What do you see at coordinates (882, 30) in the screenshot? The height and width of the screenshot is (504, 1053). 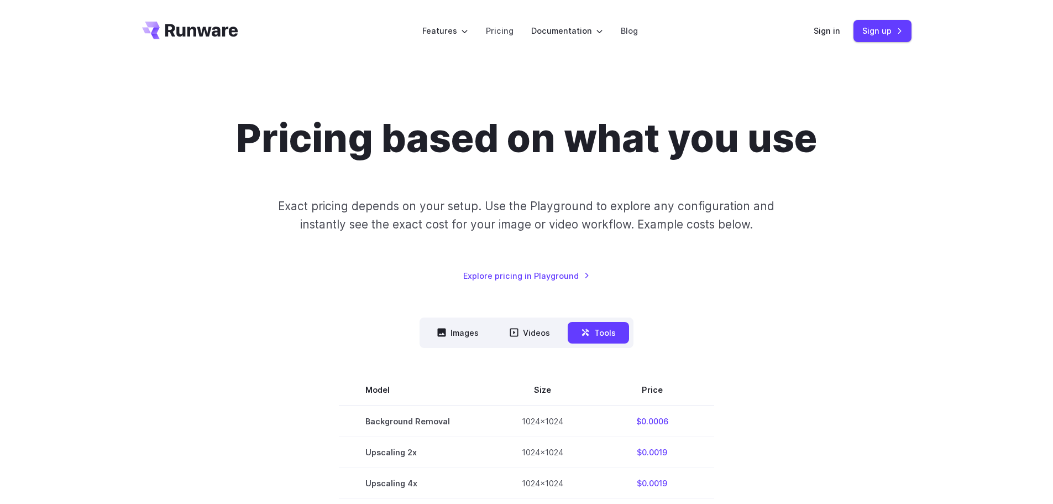 I see `a: Sign up` at bounding box center [882, 30].